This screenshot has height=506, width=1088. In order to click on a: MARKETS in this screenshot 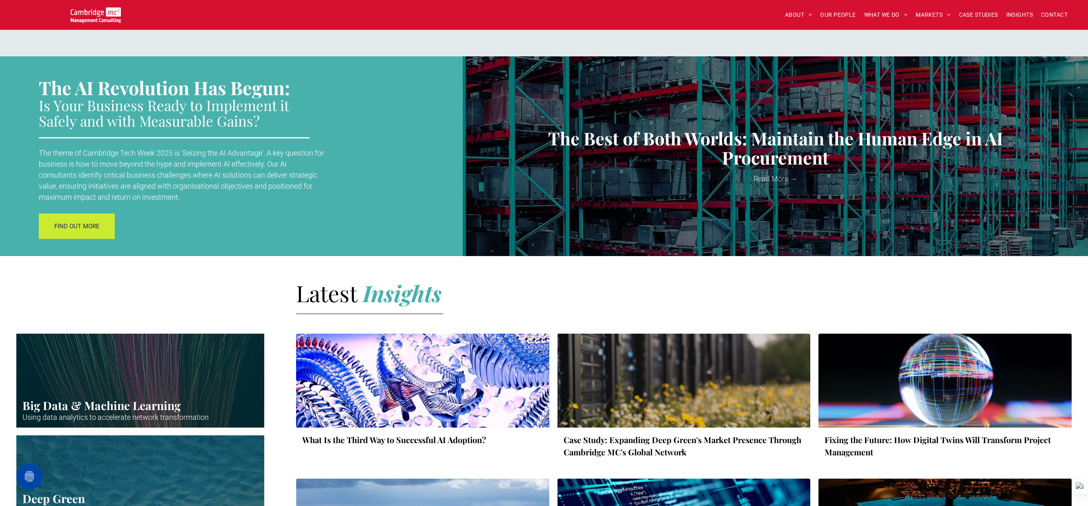, I will do `click(933, 15)`.